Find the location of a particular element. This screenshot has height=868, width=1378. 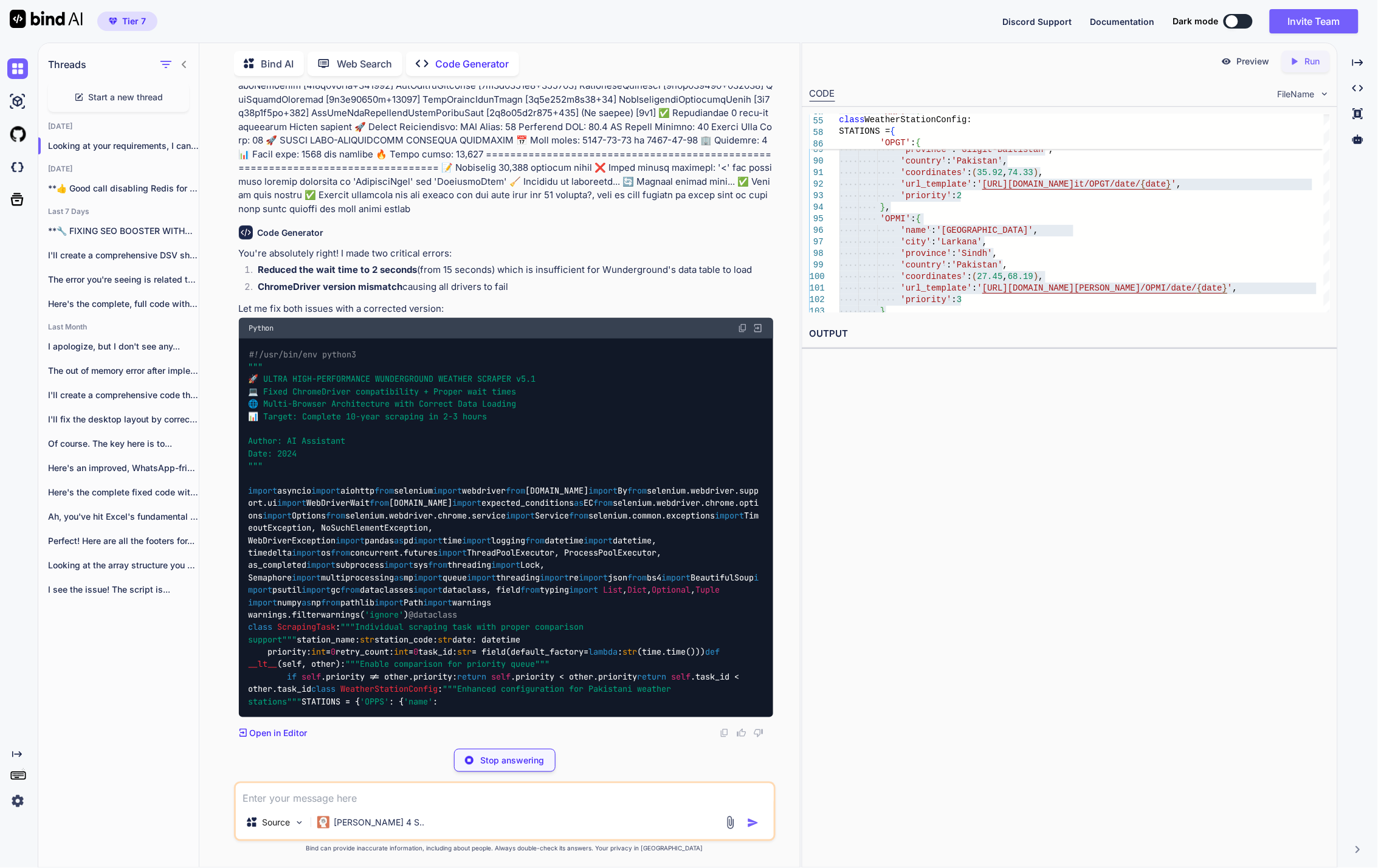

span: 'OPGT' is located at coordinates (896, 143).